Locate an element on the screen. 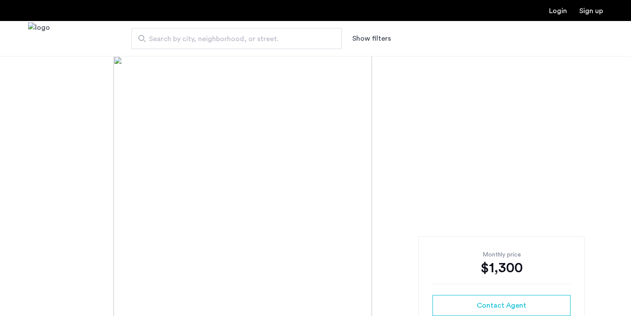 The width and height of the screenshot is (631, 316). div: Monthly price is located at coordinates (501, 255).